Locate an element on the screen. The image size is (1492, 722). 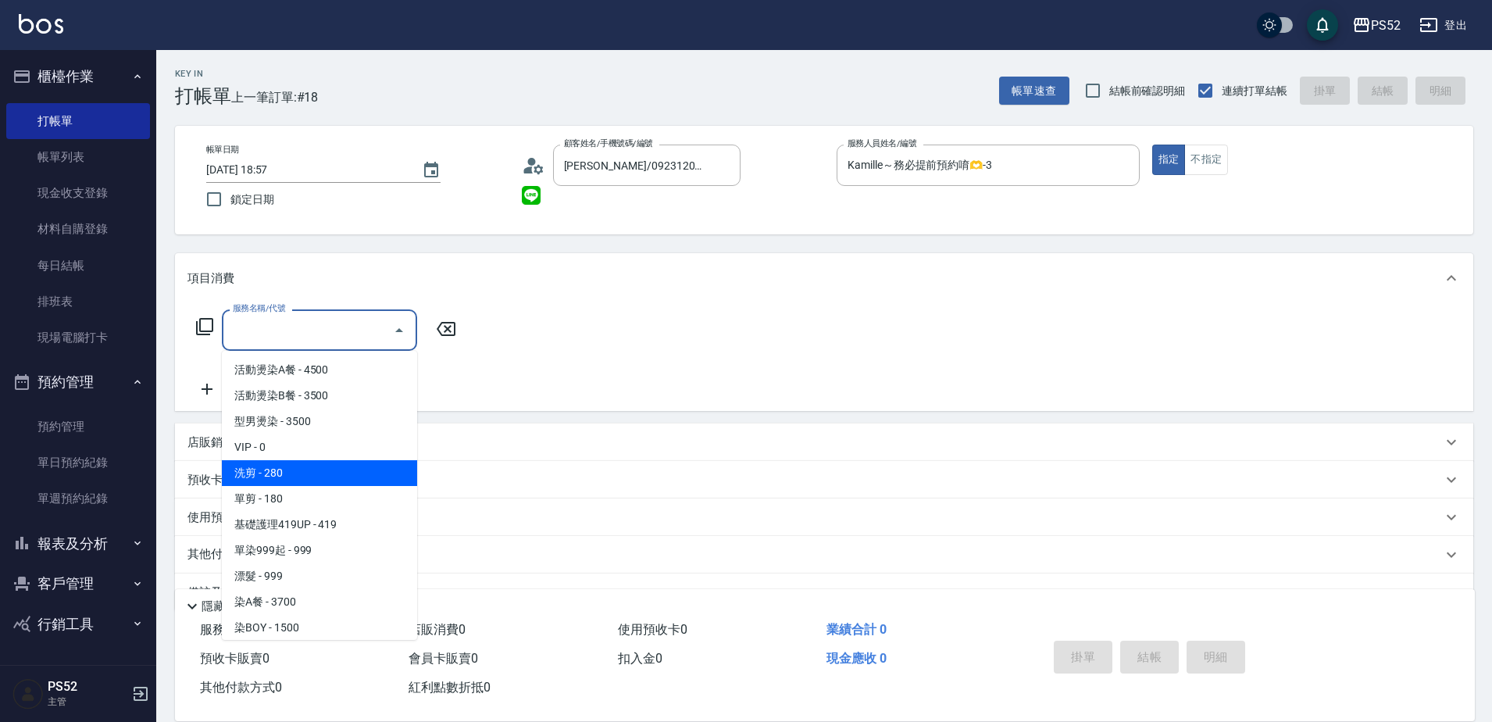
button: 不指定 is located at coordinates (1206, 159).